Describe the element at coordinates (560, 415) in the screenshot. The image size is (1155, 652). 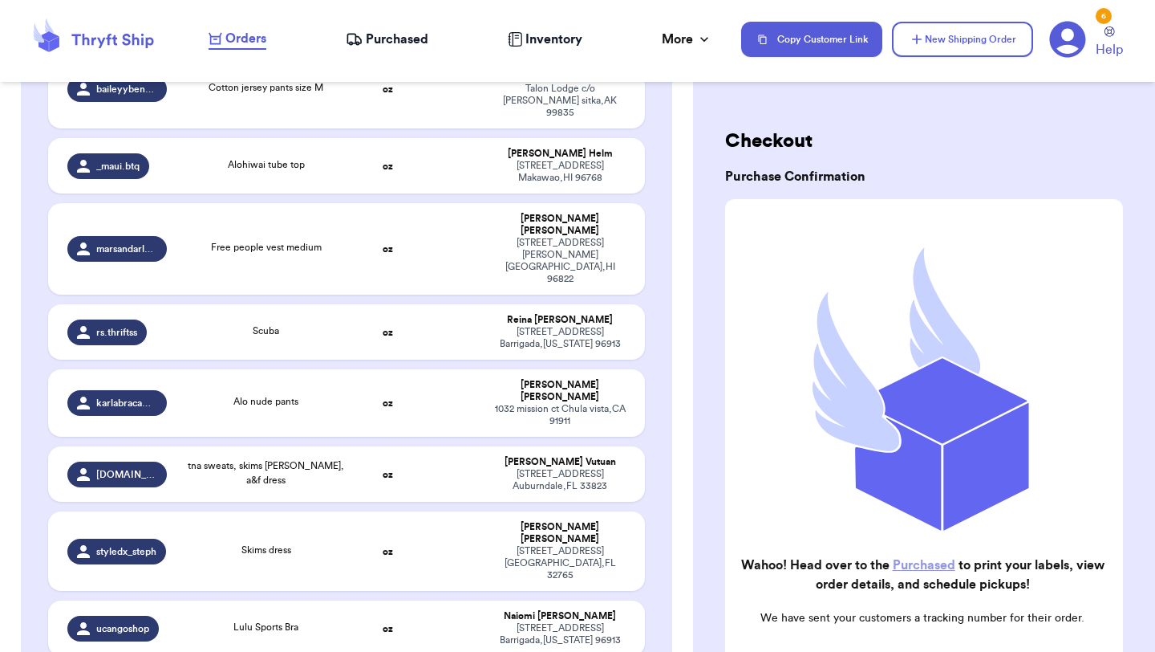
I see `div: 1032 mission ct Chula vista , CA 91911` at that location.